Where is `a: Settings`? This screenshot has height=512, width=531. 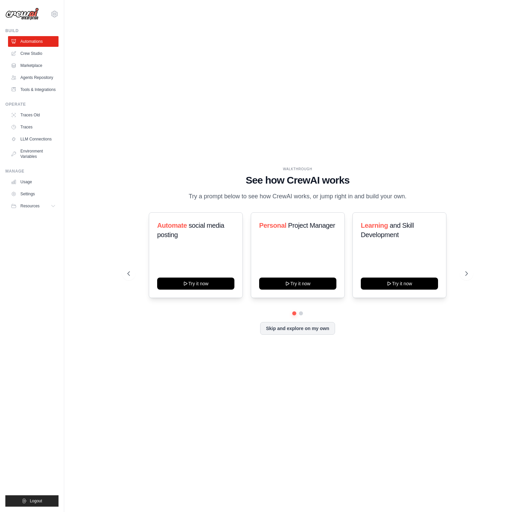
a: Settings is located at coordinates (33, 194).